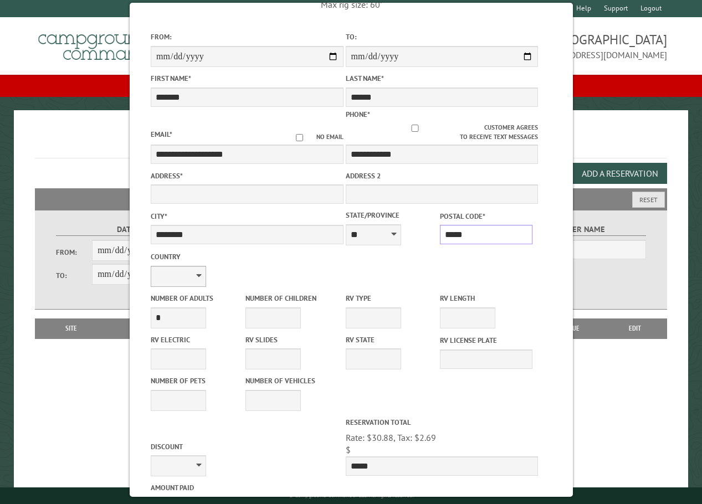 The height and width of the screenshot is (504, 702). Describe the element at coordinates (414, 128) in the screenshot. I see `input: Customer agrees to receive text messages` at that location.